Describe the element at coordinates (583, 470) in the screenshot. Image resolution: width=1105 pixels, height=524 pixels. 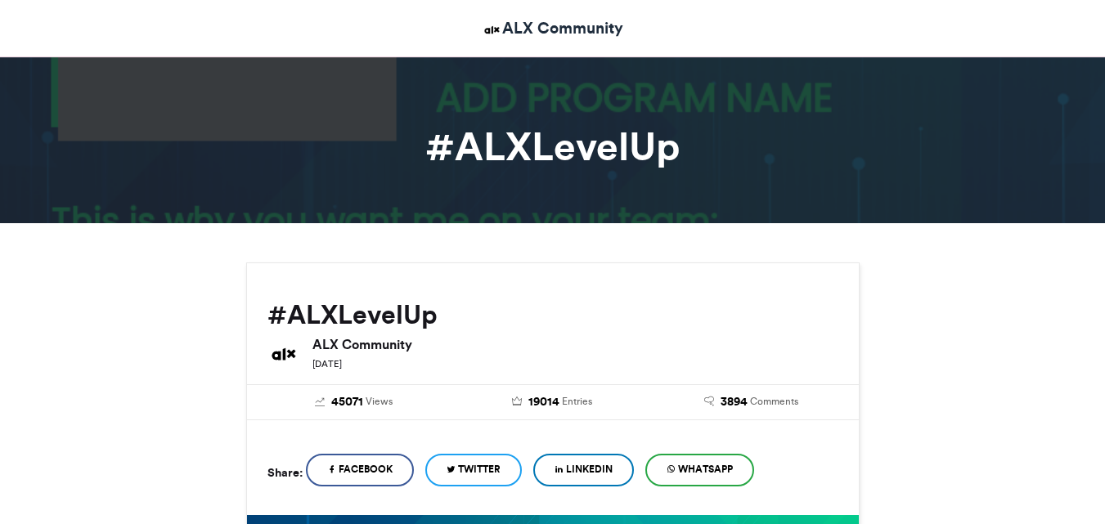
I see `a: LinkedIn` at that location.